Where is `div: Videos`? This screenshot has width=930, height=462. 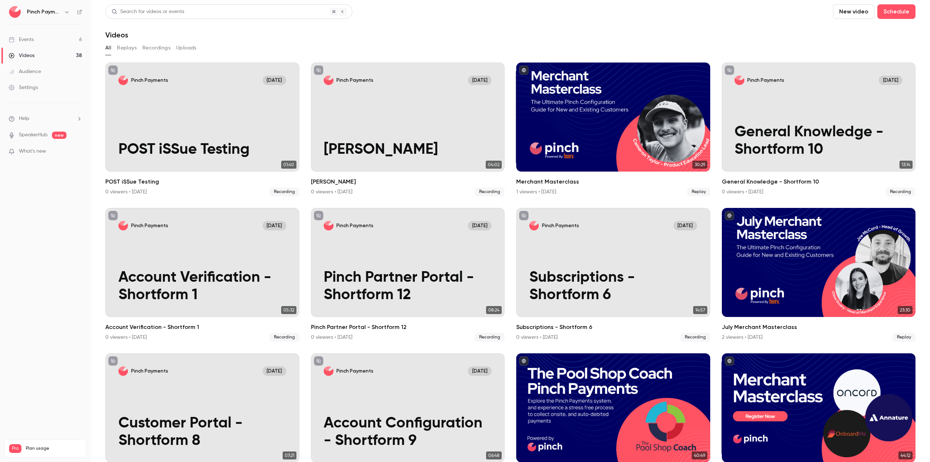
div: Videos is located at coordinates (21, 56).